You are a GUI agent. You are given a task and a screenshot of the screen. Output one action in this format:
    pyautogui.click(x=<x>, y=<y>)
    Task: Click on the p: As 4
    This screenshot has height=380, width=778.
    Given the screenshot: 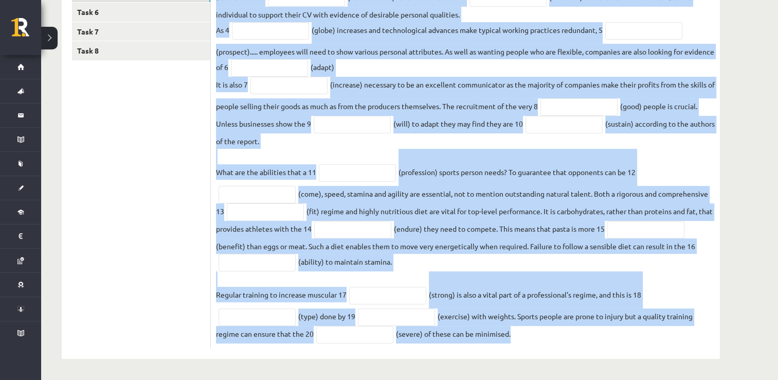 What is the action you would take?
    pyautogui.click(x=223, y=30)
    